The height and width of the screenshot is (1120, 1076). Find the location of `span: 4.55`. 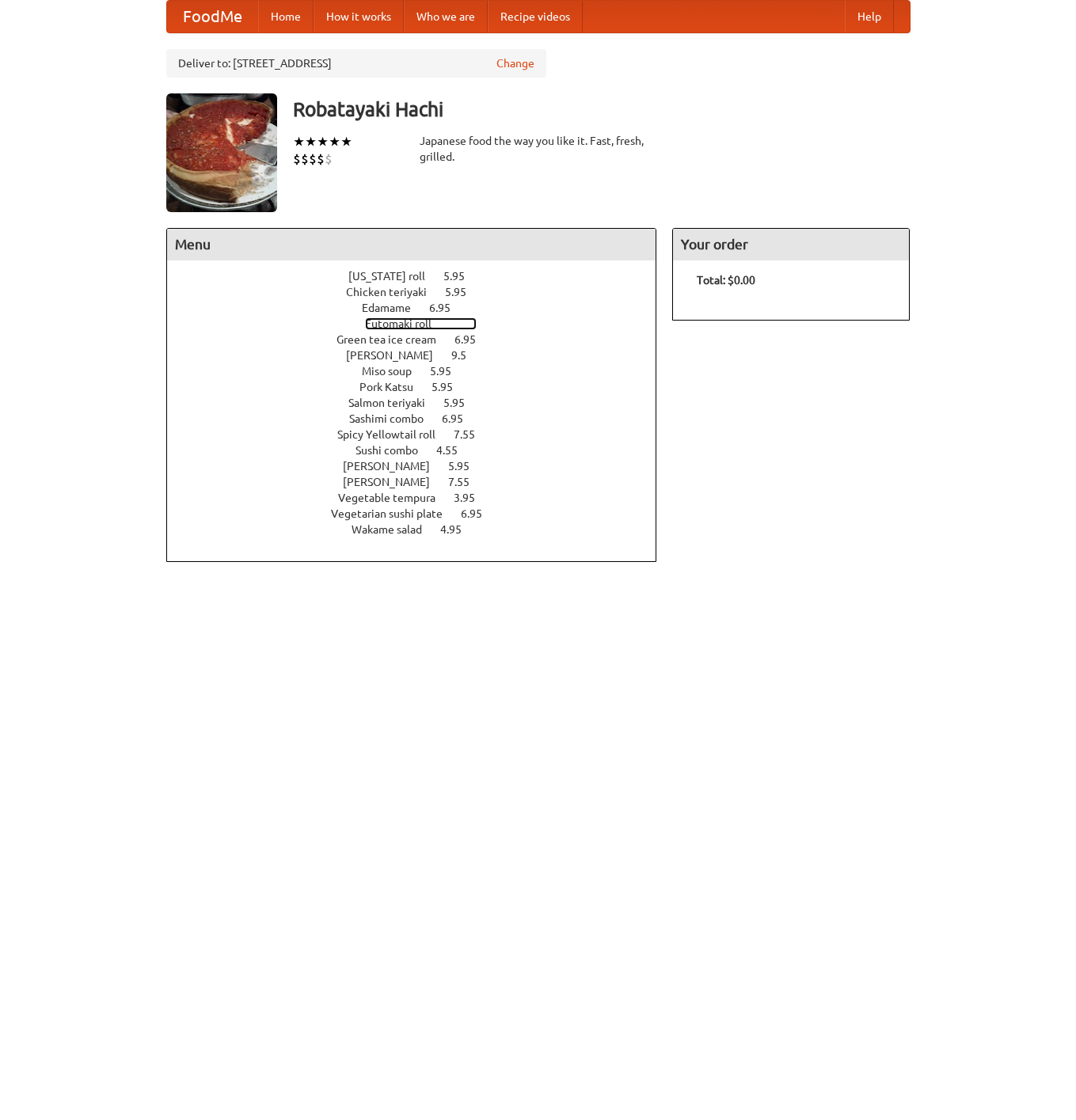

span: 4.55 is located at coordinates (454, 451).